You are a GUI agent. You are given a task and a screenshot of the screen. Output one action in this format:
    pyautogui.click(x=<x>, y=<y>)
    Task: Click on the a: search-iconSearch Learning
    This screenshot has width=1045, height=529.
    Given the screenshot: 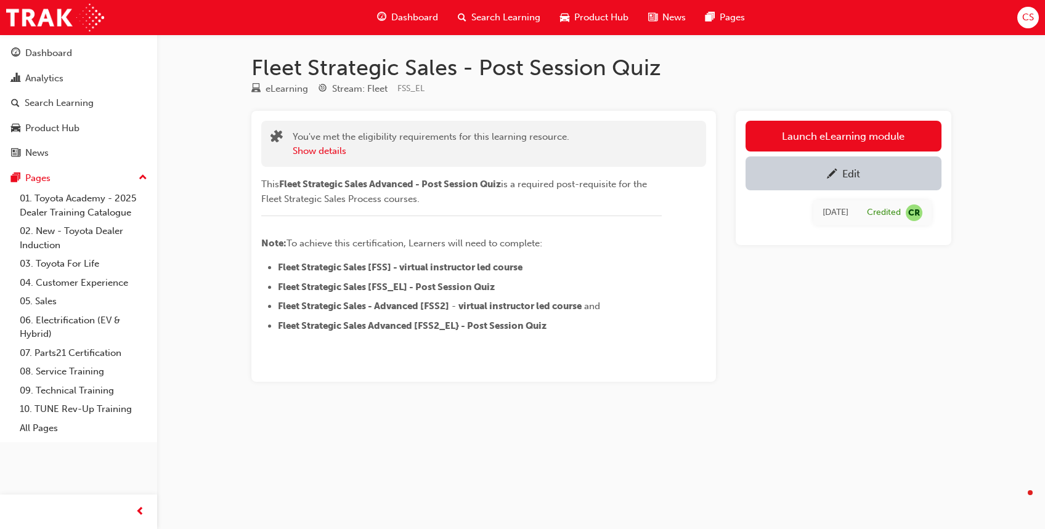 What is the action you would take?
    pyautogui.click(x=499, y=17)
    